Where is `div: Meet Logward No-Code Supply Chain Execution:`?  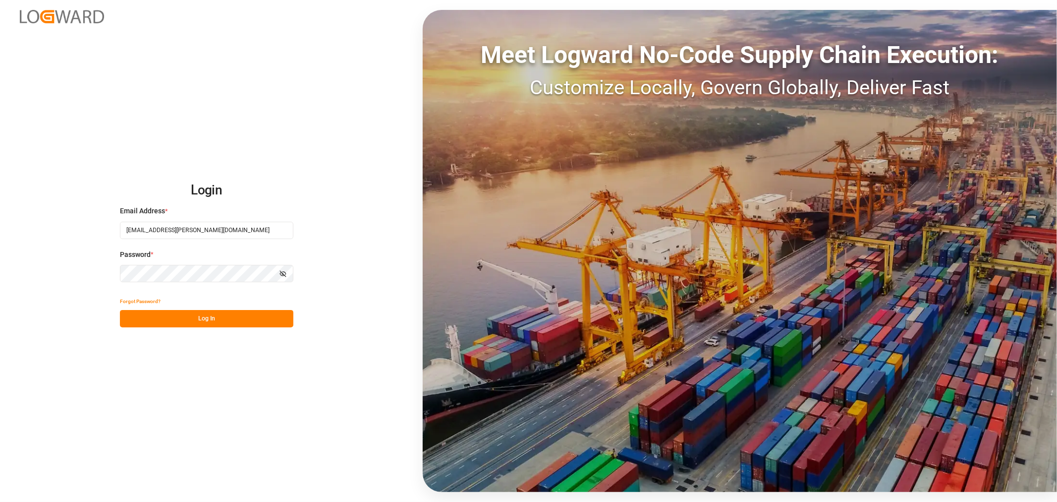
div: Meet Logward No-Code Supply Chain Execution: is located at coordinates (740, 55).